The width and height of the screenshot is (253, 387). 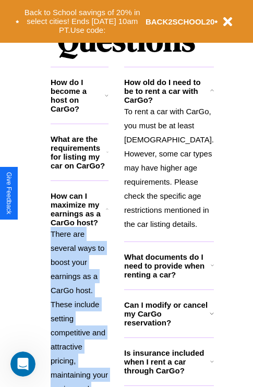 What do you see at coordinates (168, 266) in the screenshot?
I see `h3: What documents do I need to provide when renting a car?` at bounding box center [168, 266].